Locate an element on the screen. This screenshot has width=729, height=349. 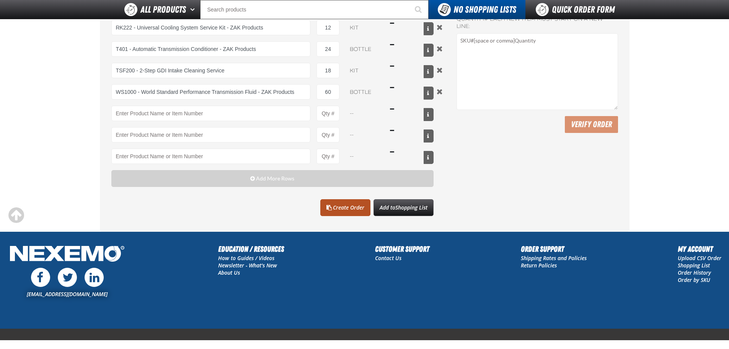
button: Add More Rows is located at coordinates (273, 178).